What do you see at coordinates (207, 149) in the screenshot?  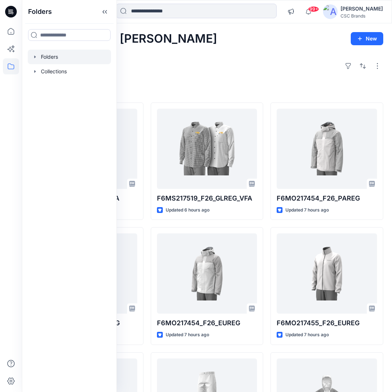 I see `a: F6MS217519_F26_GLREG_VFA` at bounding box center [207, 149].